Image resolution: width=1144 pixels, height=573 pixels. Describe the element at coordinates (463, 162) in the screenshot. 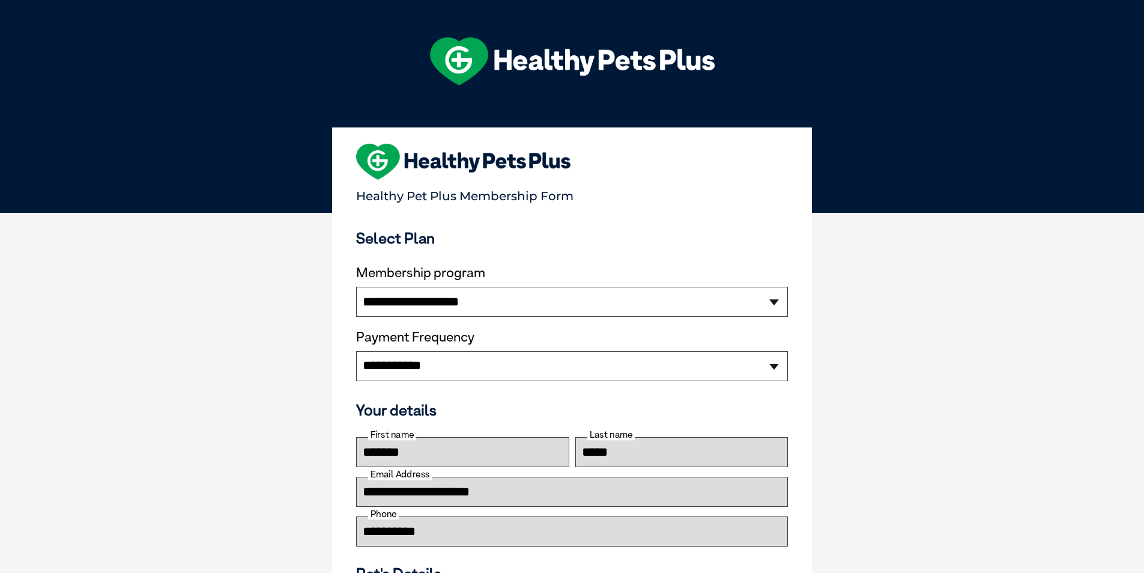

I see `img: heart-shape-hpp-logo-large.png` at that location.